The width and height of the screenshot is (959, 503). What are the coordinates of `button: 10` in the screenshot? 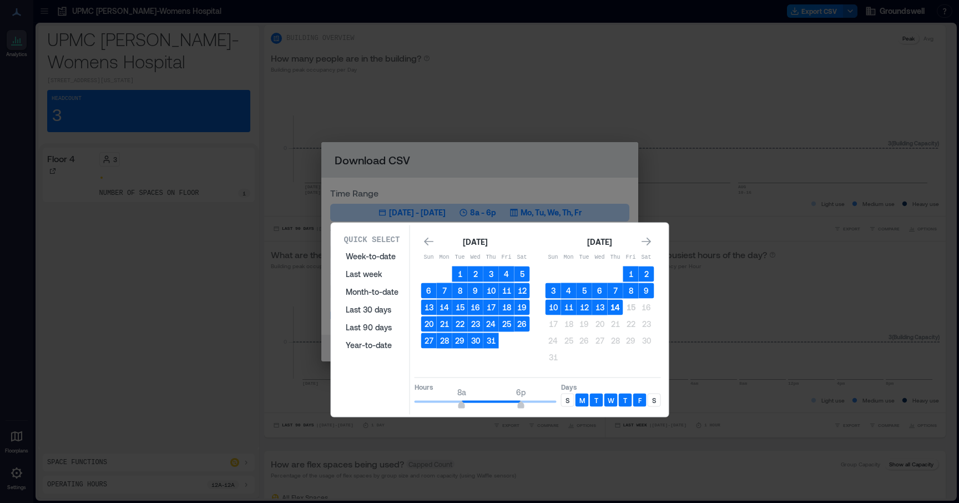 It's located at (491, 291).